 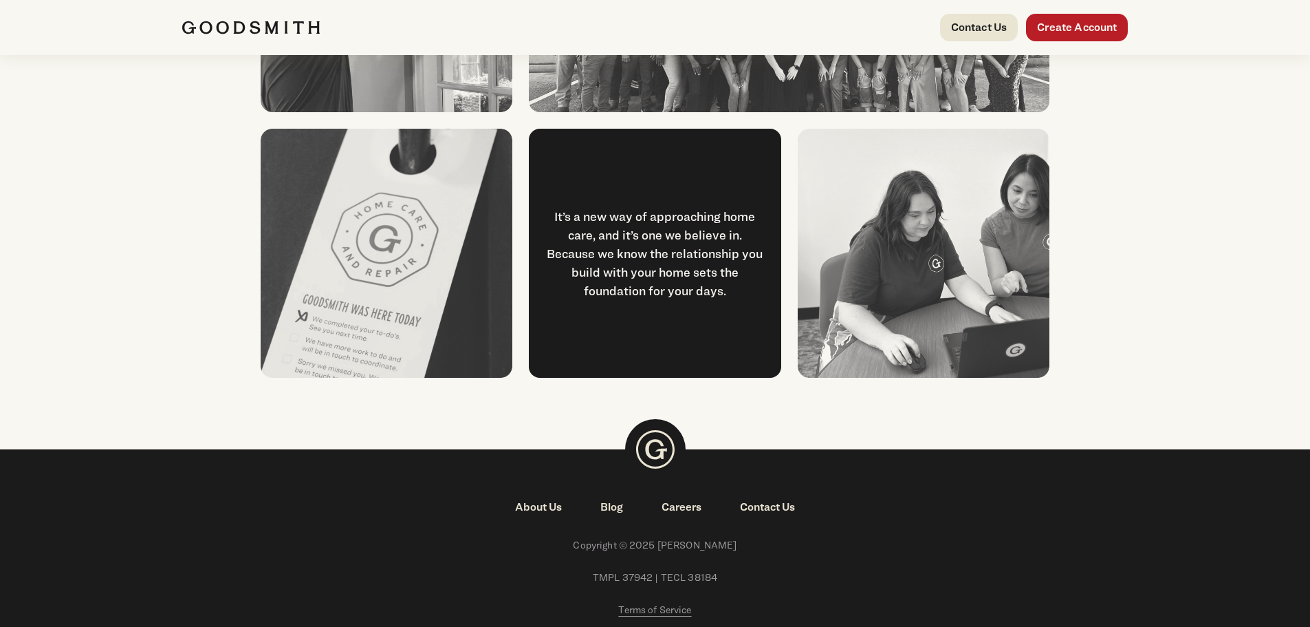 I want to click on a: About Us, so click(x=539, y=507).